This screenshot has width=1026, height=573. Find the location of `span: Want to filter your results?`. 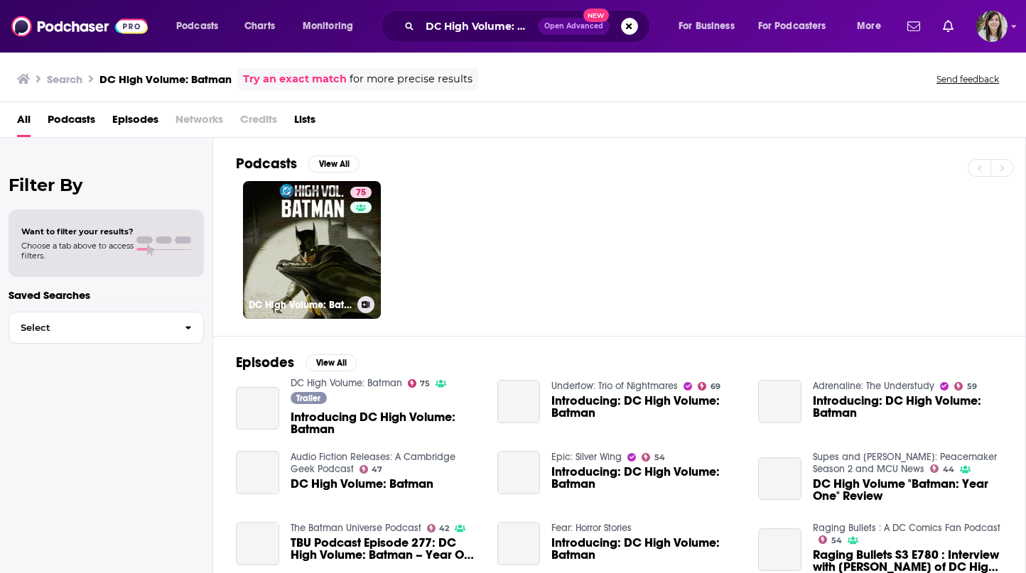

span: Want to filter your results? is located at coordinates (77, 232).